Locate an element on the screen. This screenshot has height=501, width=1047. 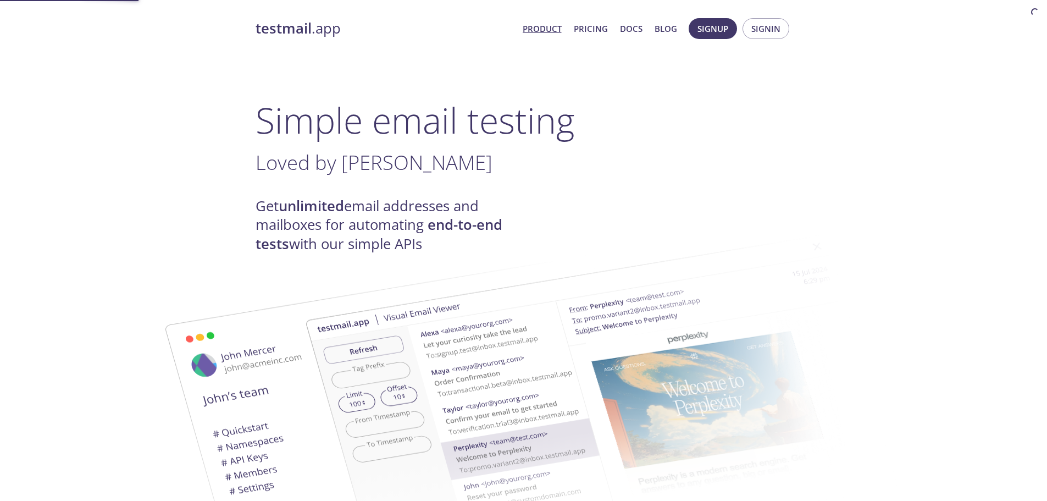
a: testmail.app is located at coordinates (385, 29).